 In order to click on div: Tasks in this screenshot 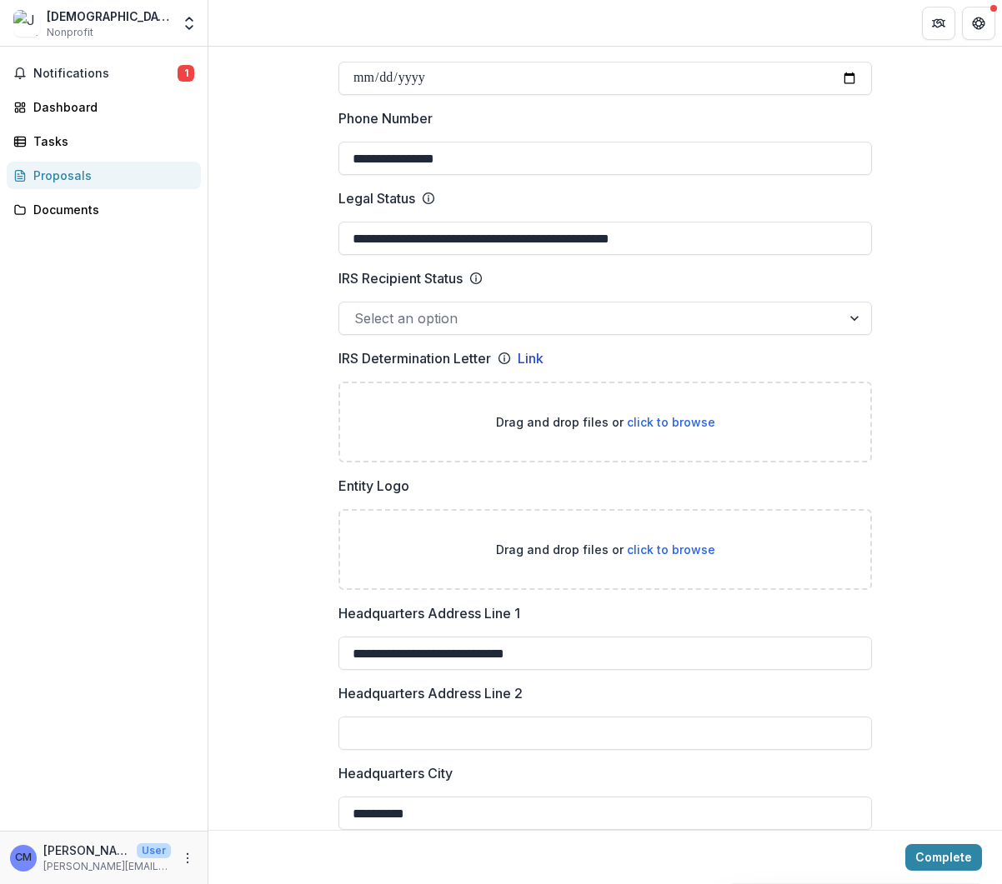, I will do `click(110, 141)`.